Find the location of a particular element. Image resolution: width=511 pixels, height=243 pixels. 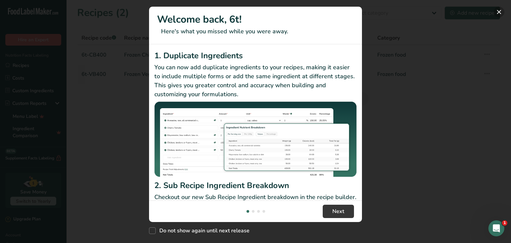

p: You can now add duplicate ingredients to your recipes, making it easier to include multiple forms... is located at coordinates (255, 81).